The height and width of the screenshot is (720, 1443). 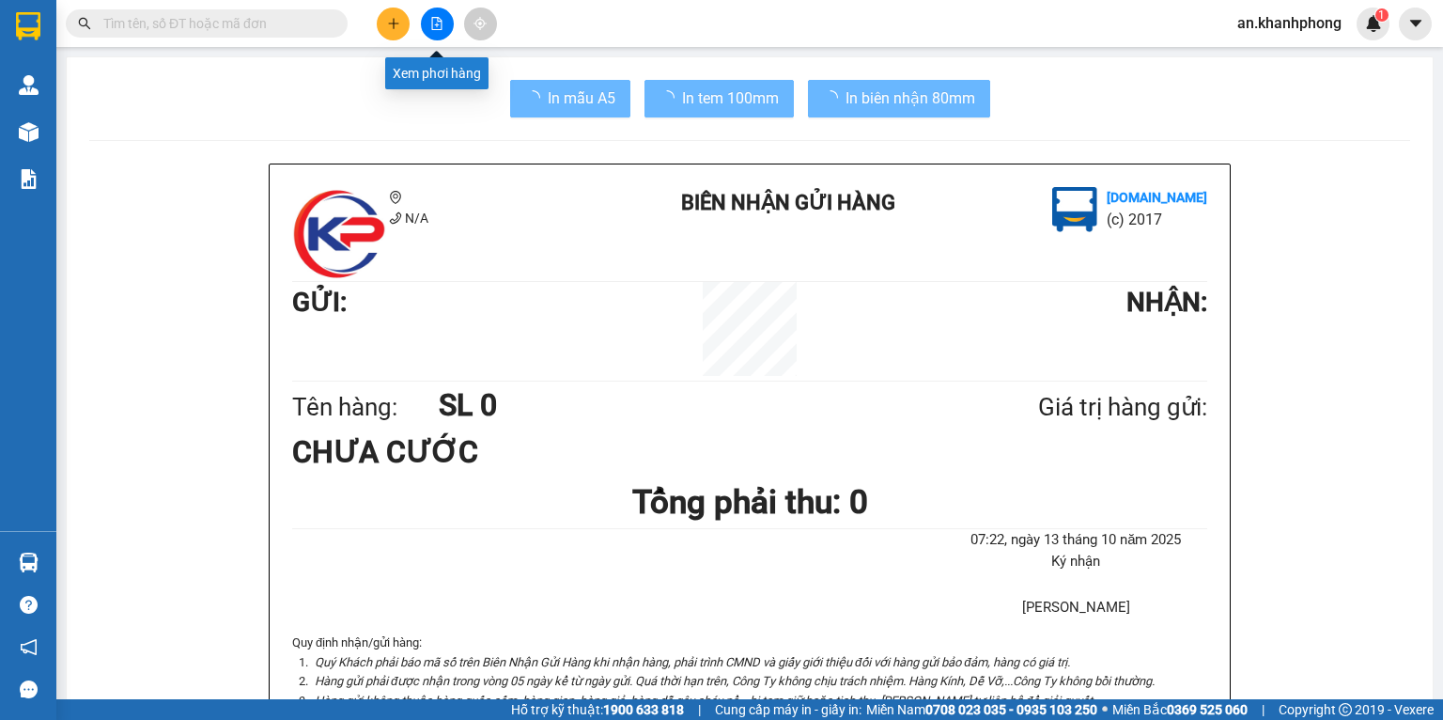 I want to click on span: In tem 100mm, so click(x=730, y=98).